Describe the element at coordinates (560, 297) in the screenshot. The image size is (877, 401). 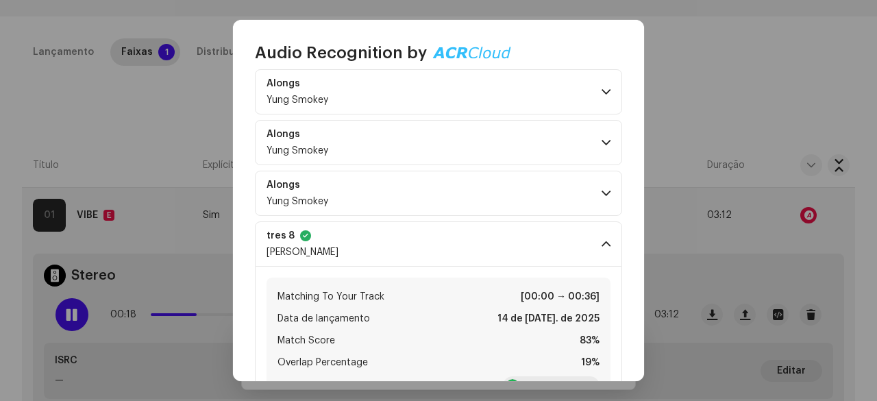
I see `strong: [00:00 → 00:36]` at that location.